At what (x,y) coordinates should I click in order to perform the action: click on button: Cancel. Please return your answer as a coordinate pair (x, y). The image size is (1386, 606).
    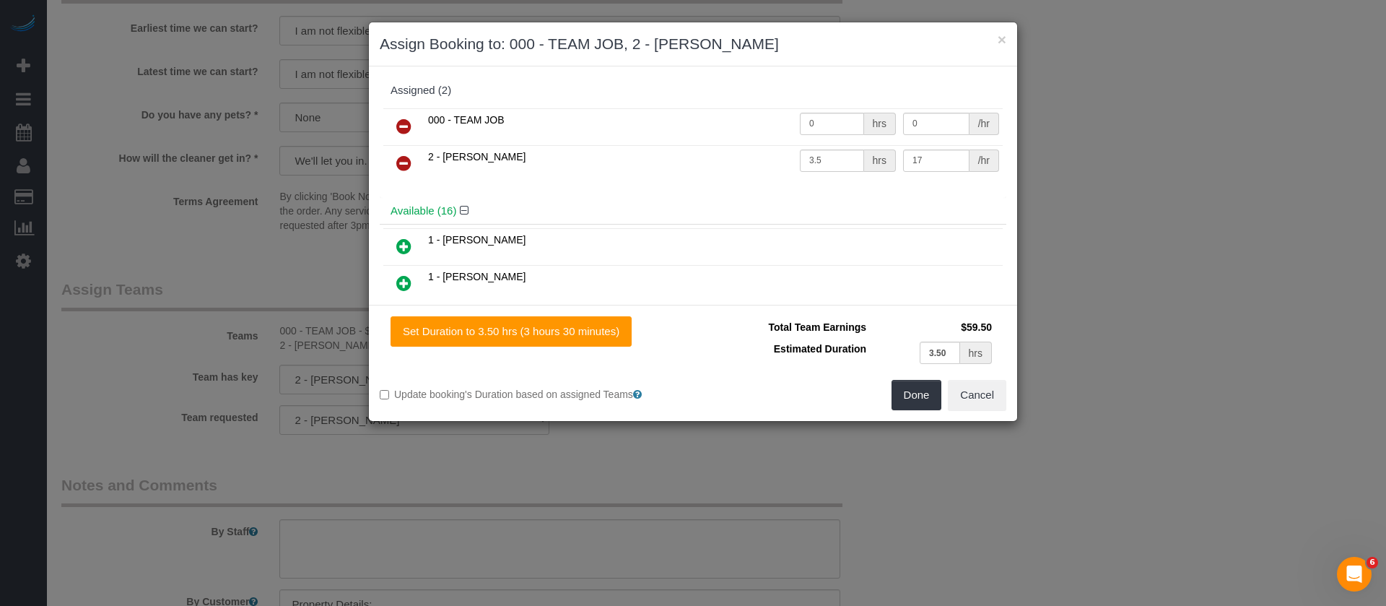
    Looking at the image, I should click on (977, 395).